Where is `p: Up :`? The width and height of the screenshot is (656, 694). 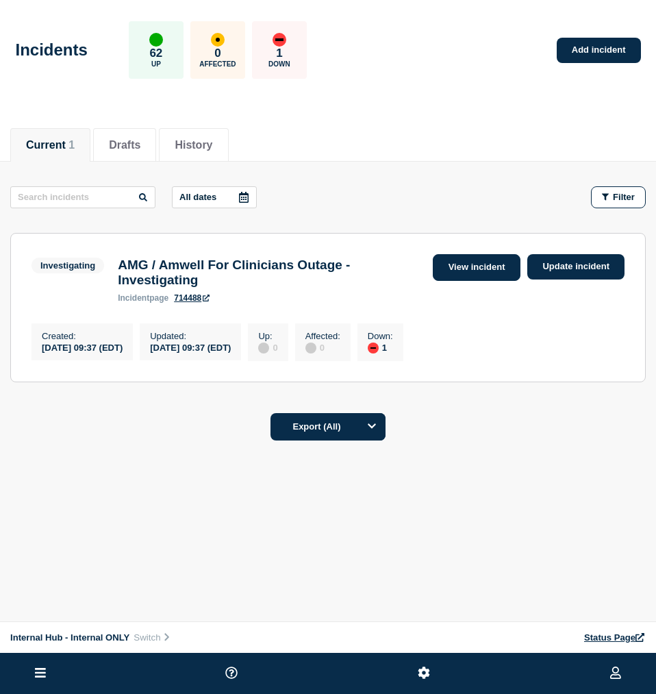 p: Up : is located at coordinates (268, 336).